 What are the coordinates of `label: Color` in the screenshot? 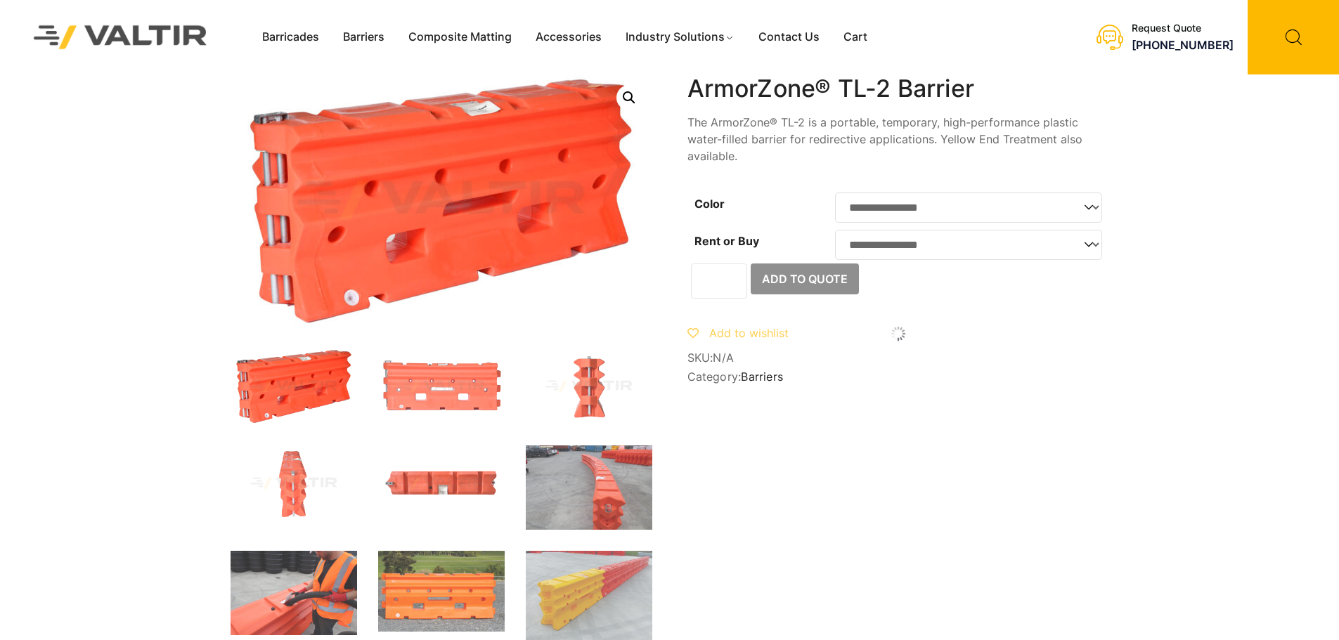 It's located at (709, 204).